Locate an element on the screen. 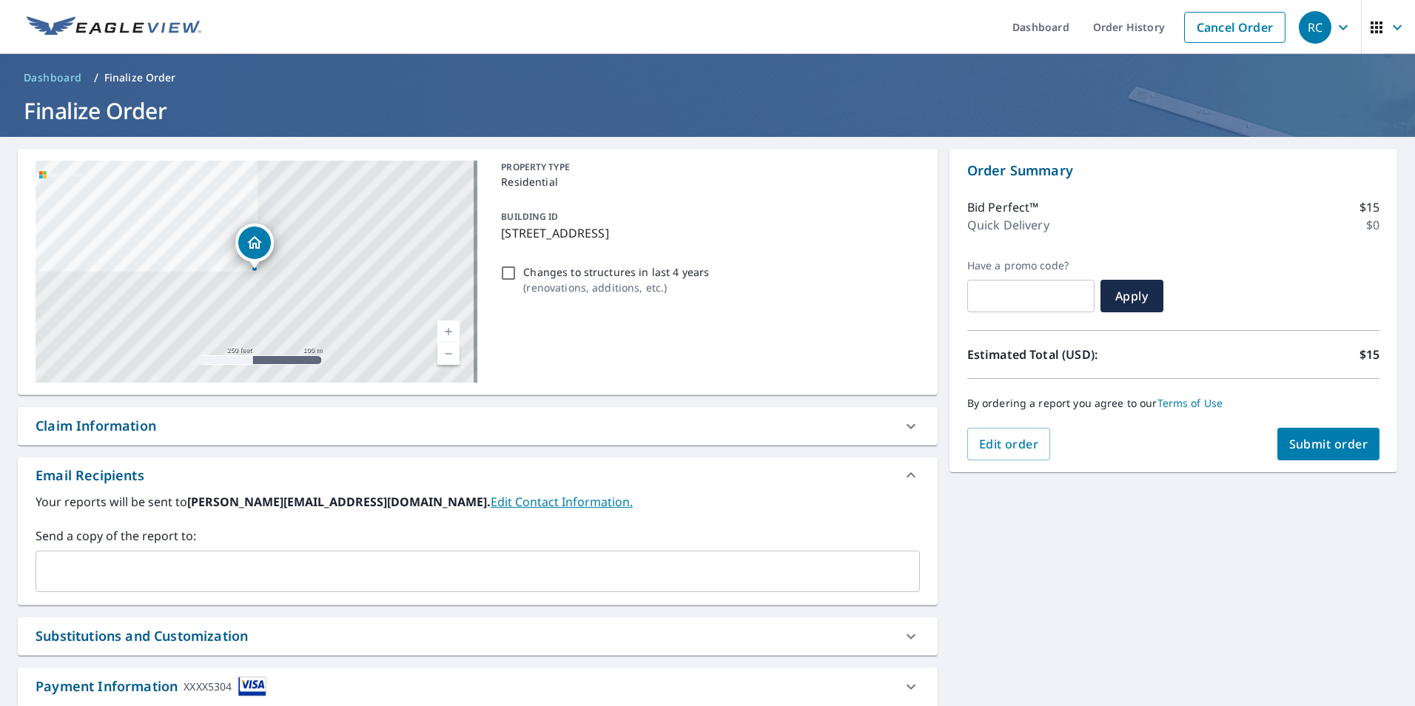  span: Edit order is located at coordinates (1009, 444).